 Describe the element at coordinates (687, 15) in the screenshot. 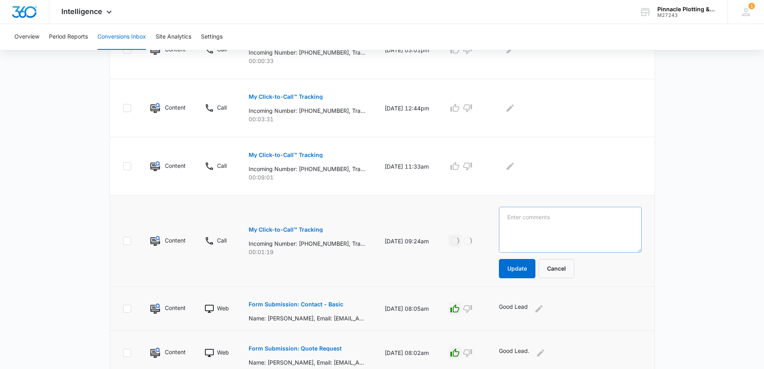

I see `div: account id` at that location.